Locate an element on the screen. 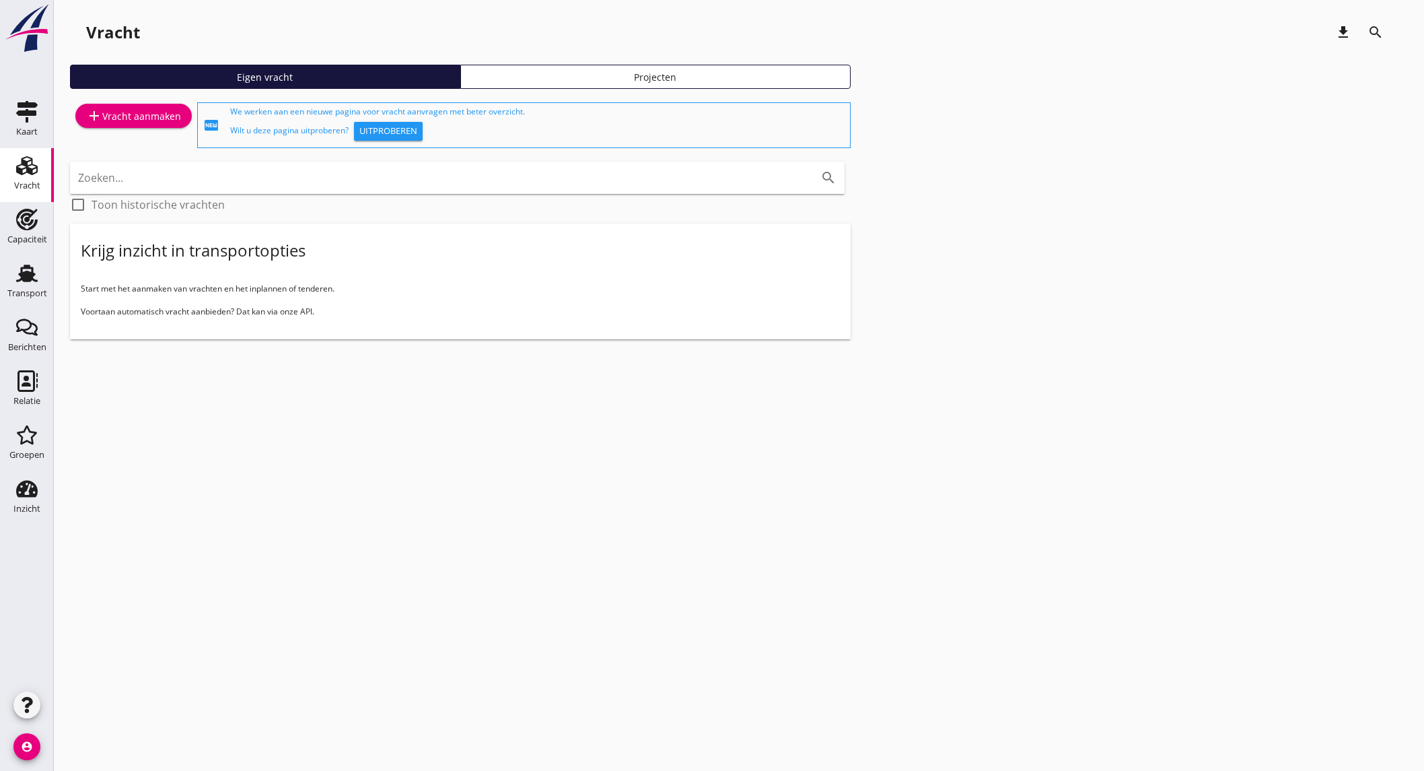  div: Projecten is located at coordinates (655, 77).